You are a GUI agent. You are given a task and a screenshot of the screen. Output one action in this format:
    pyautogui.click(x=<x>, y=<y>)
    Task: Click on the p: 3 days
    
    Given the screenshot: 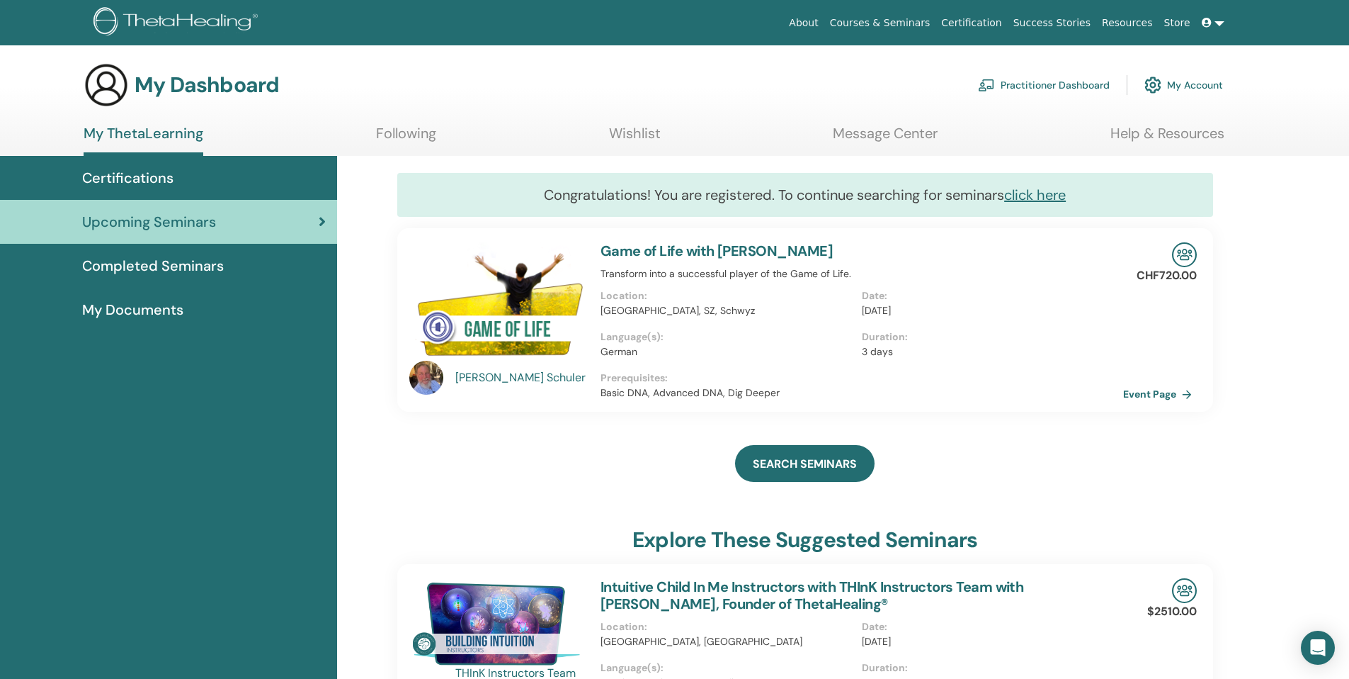 What is the action you would take?
    pyautogui.click(x=988, y=351)
    